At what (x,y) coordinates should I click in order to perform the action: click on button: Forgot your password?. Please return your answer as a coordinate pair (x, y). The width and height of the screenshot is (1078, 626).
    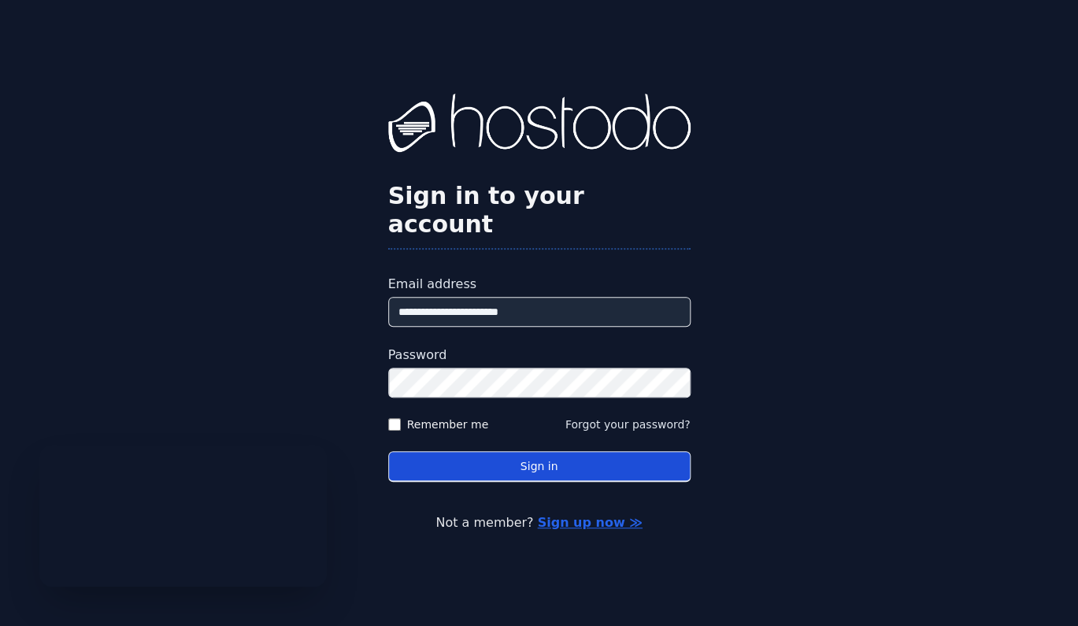
    Looking at the image, I should click on (628, 425).